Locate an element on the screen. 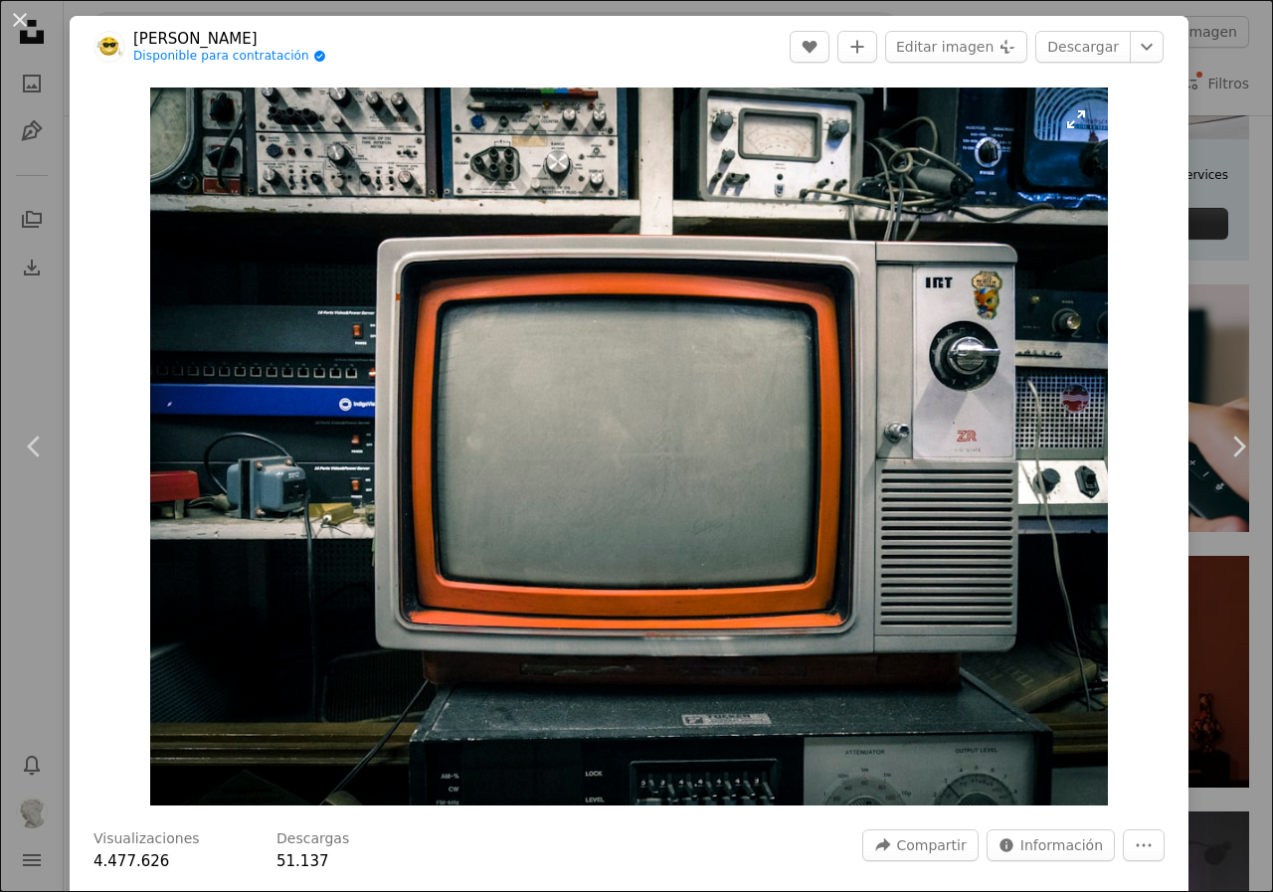 Image resolution: width=1273 pixels, height=892 pixels. button: Me gusta is located at coordinates (809, 47).